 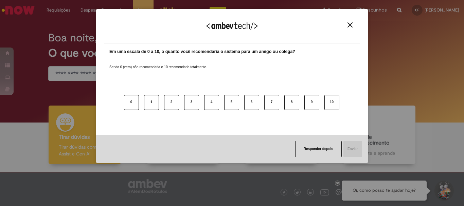 What do you see at coordinates (231, 102) in the screenshot?
I see `button: 5` at bounding box center [231, 102].